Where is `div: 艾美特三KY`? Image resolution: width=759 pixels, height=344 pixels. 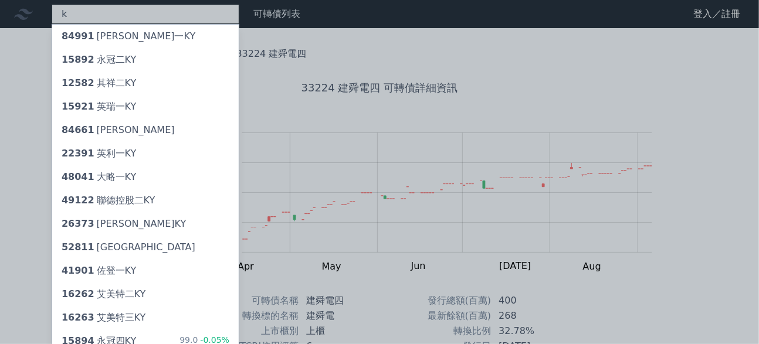 div: 艾美特三KY is located at coordinates (103, 318).